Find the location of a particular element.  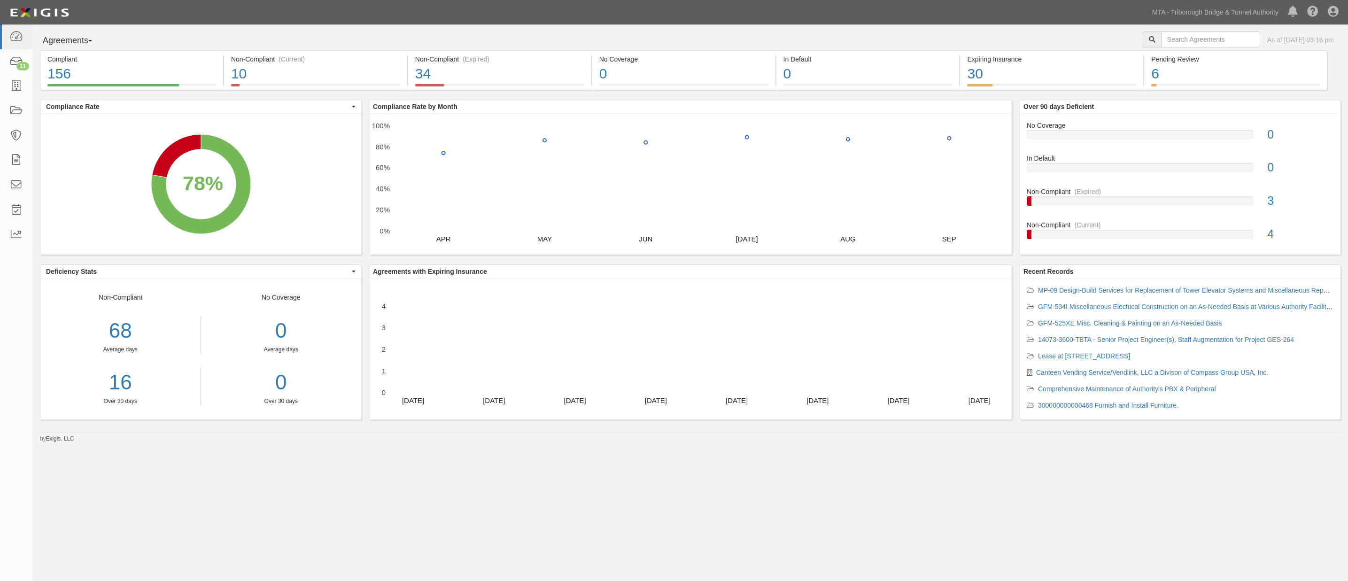

small: by is located at coordinates (57, 439).